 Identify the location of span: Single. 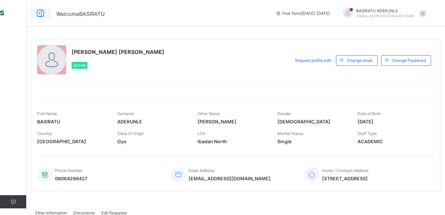
(312, 141).